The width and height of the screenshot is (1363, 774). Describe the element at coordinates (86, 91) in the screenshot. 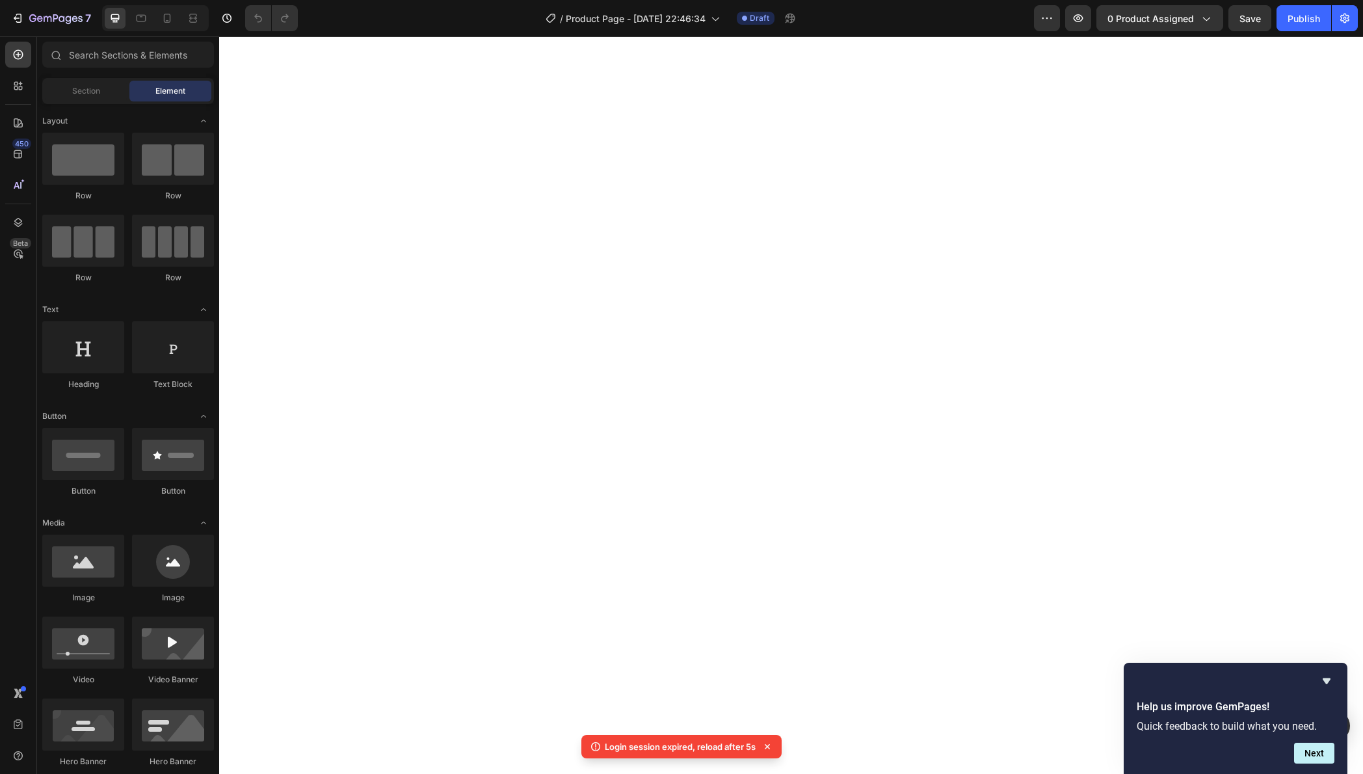

I see `span: Section` at that location.